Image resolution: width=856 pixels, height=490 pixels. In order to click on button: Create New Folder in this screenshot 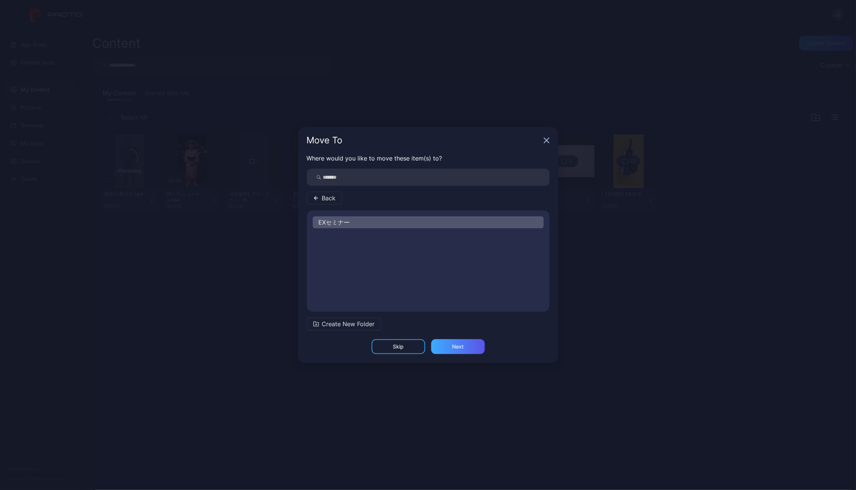, I will do `click(344, 324)`.